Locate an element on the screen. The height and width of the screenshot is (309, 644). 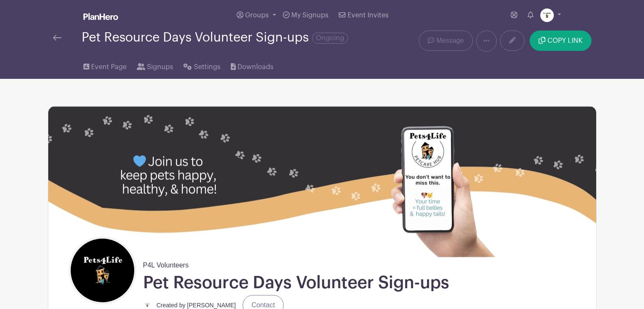
span: Downloads is located at coordinates (255, 67).